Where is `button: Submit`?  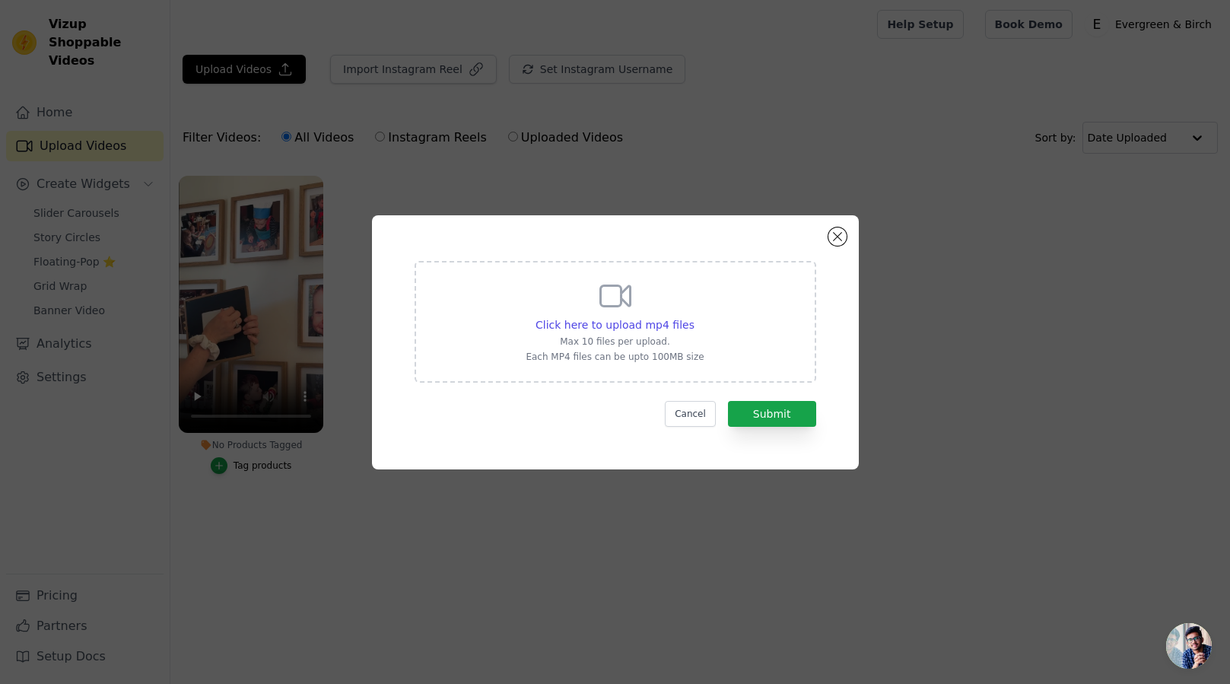 button: Submit is located at coordinates (772, 414).